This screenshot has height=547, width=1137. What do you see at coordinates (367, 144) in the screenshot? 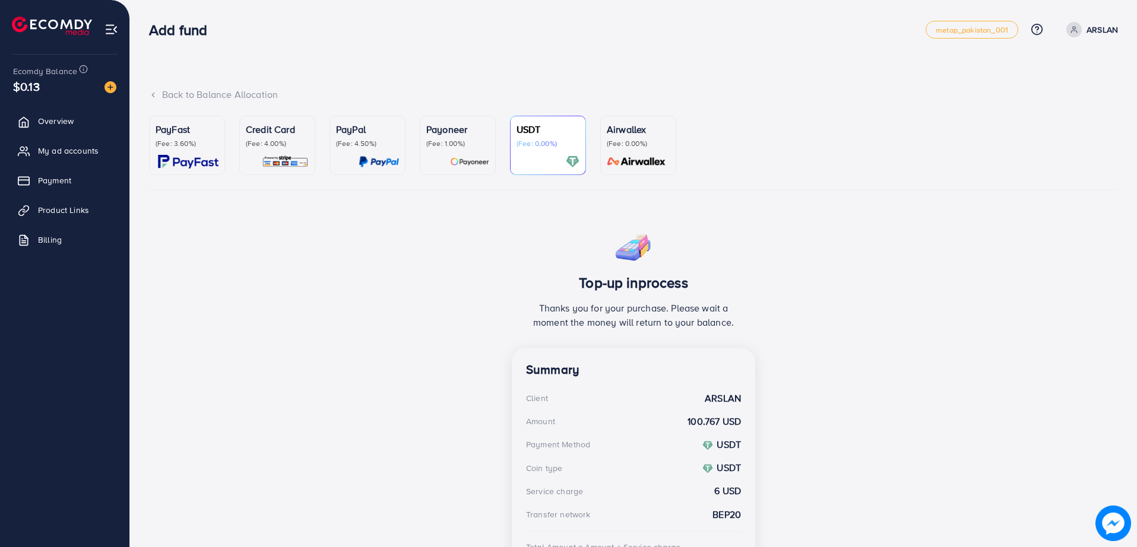
I see `p: (Fee: 4.50%)` at bounding box center [367, 144].